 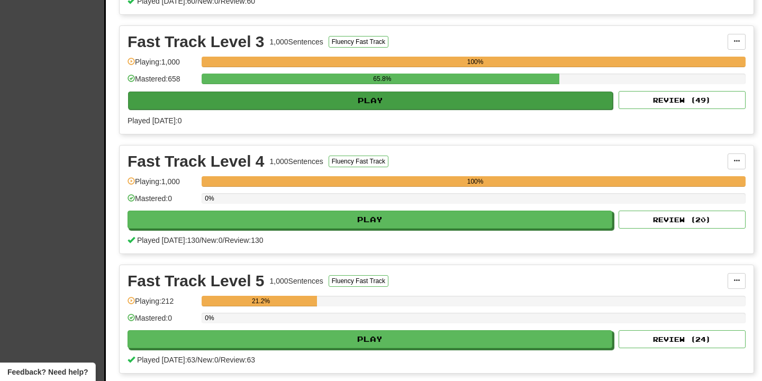 I want to click on span: Open feedback widget, so click(x=48, y=372).